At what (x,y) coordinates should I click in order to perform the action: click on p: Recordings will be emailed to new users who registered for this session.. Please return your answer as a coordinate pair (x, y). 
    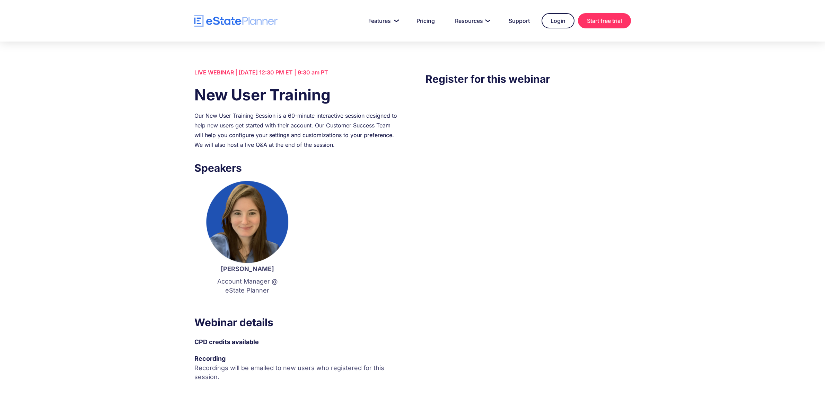
    Looking at the image, I should click on (297, 373).